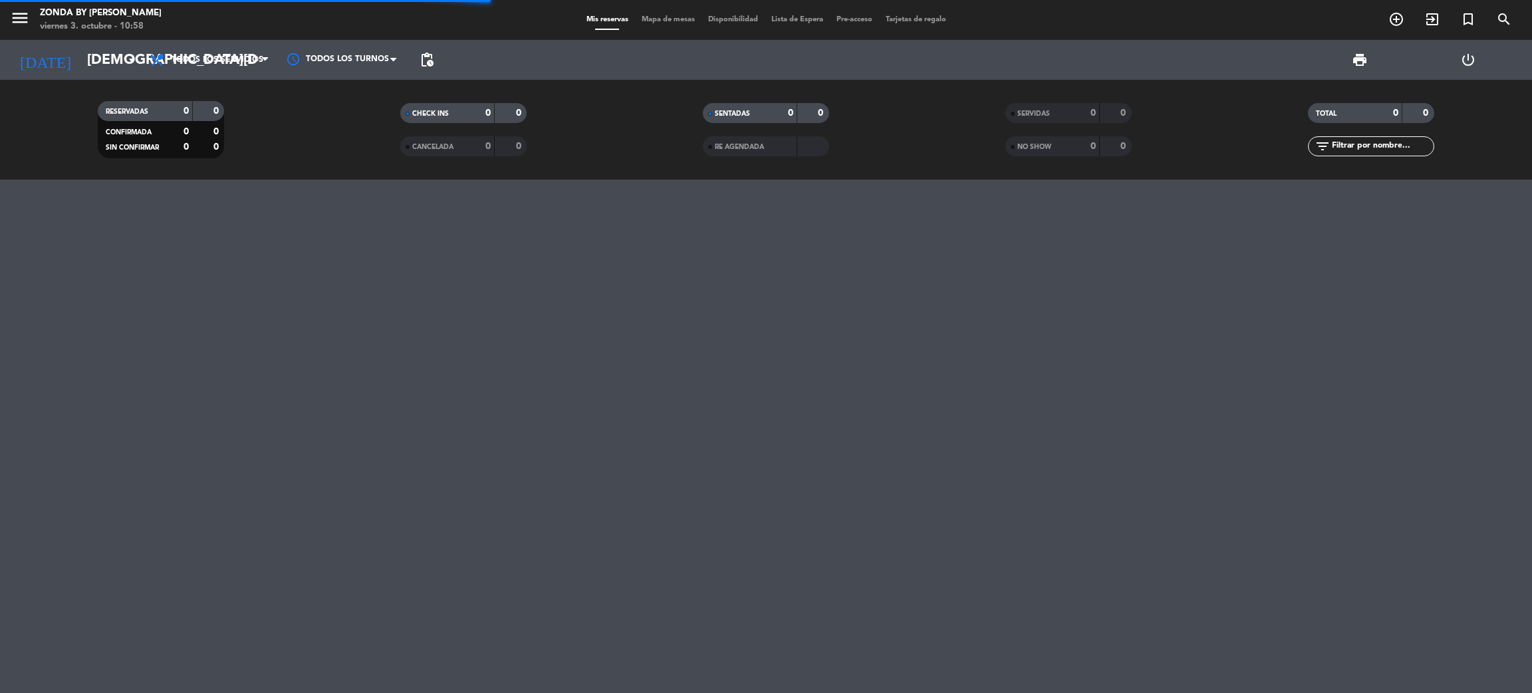 The height and width of the screenshot is (693, 1532). What do you see at coordinates (1432, 19) in the screenshot?
I see `i: exit_to_app` at bounding box center [1432, 19].